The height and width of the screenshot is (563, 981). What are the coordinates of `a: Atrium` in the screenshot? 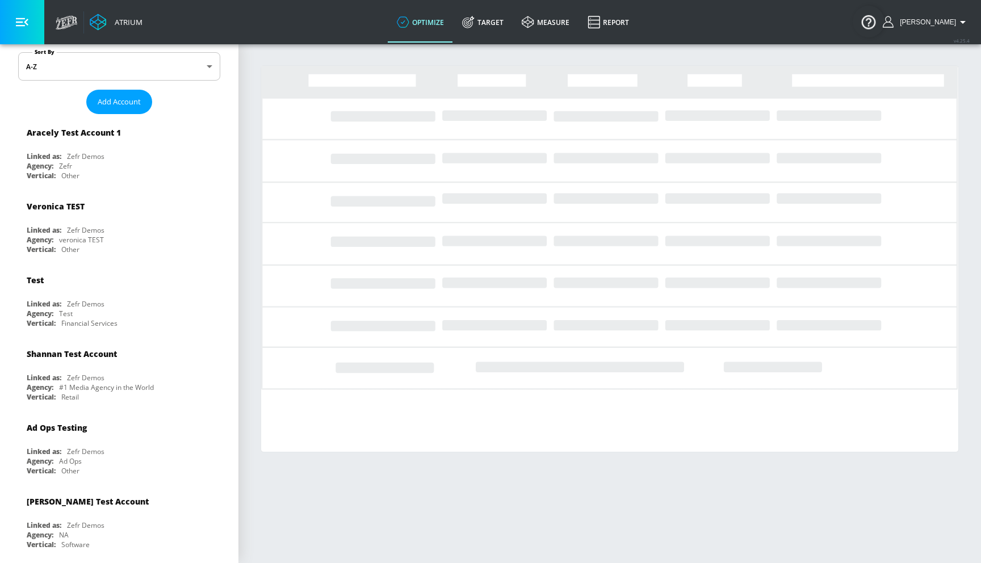 It's located at (116, 22).